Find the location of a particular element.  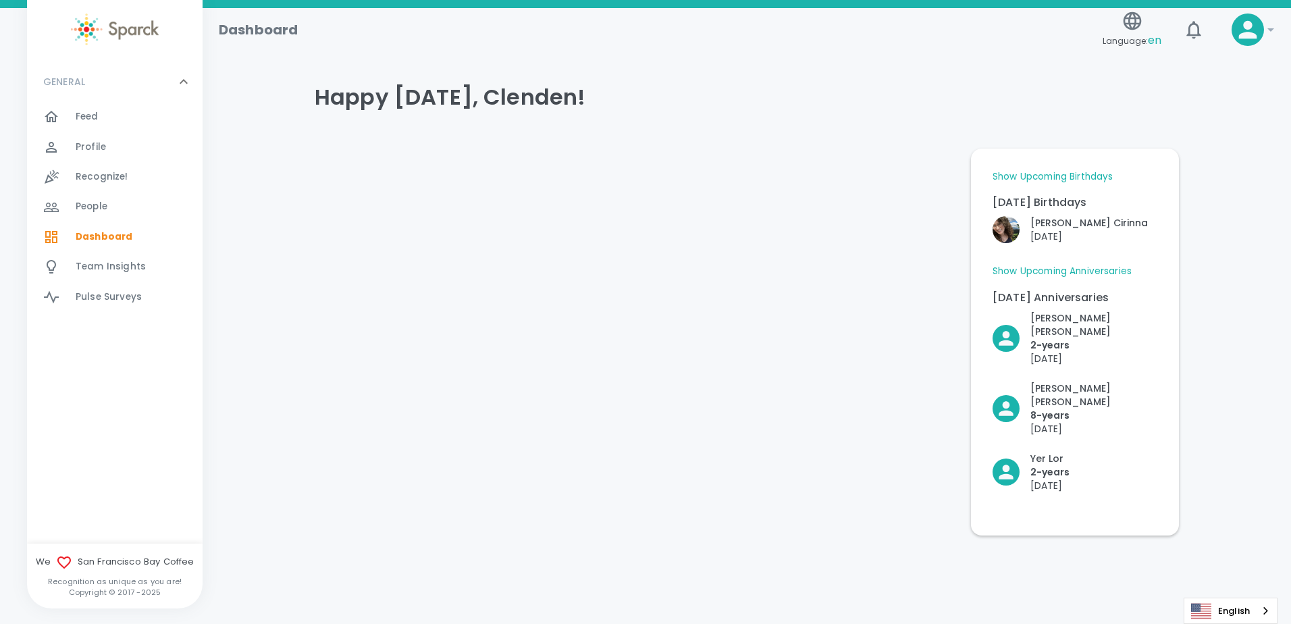

a: Profile is located at coordinates (115, 147).